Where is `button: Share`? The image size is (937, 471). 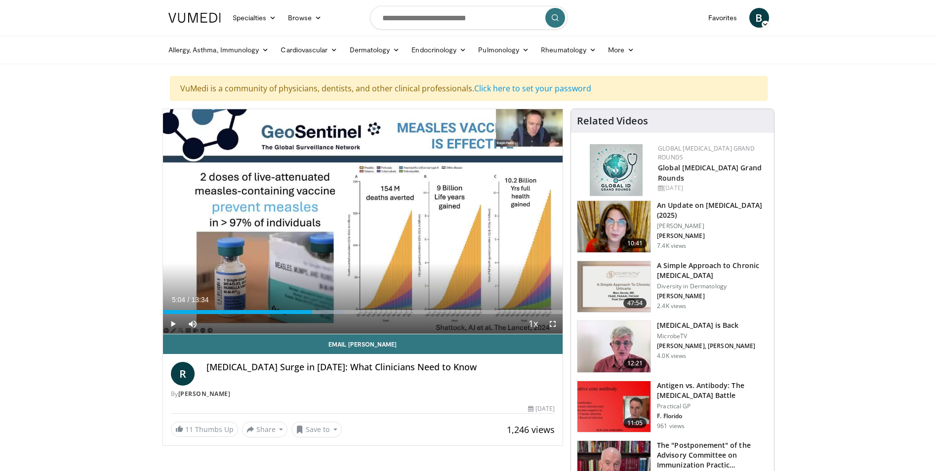 button: Share is located at coordinates (265, 430).